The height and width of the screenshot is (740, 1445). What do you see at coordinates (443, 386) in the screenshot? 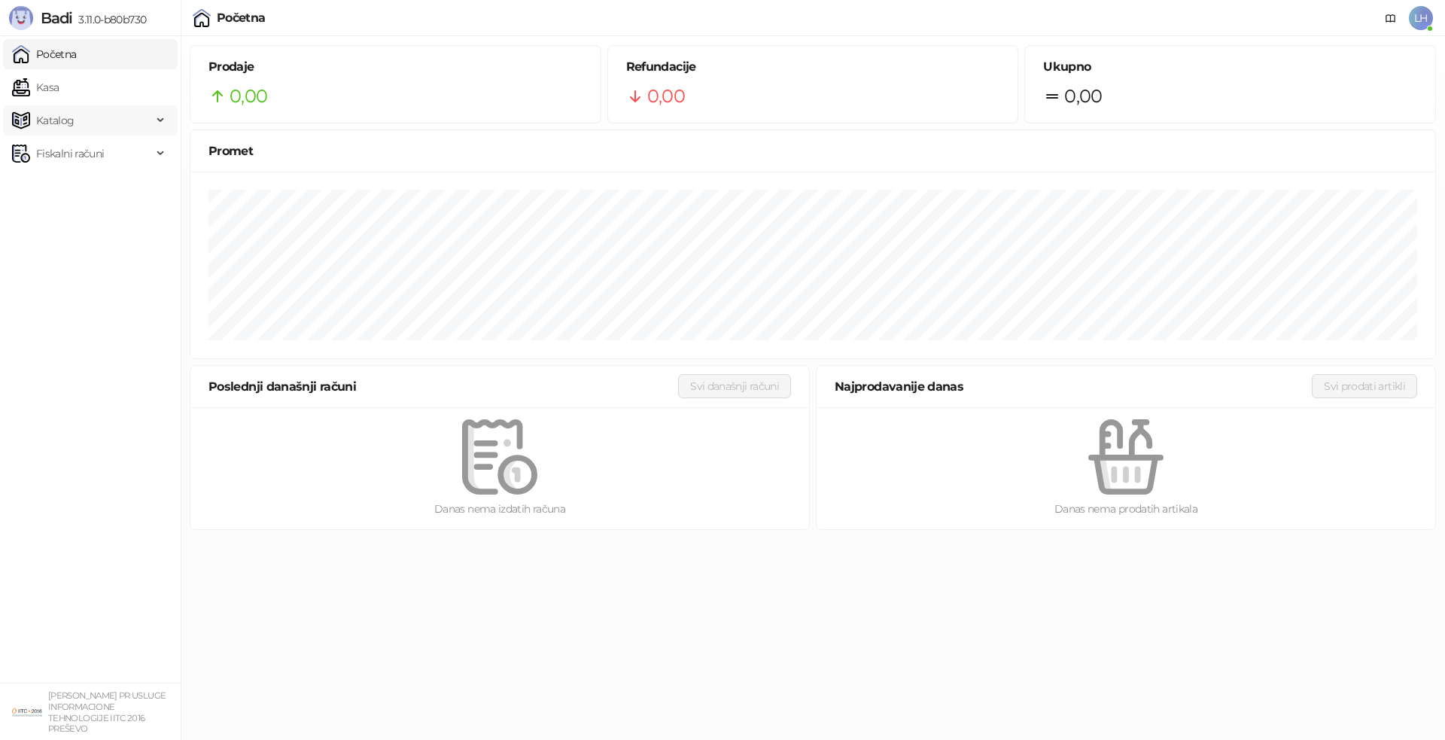
I see `div: Poslednji današnji računi` at bounding box center [443, 386].